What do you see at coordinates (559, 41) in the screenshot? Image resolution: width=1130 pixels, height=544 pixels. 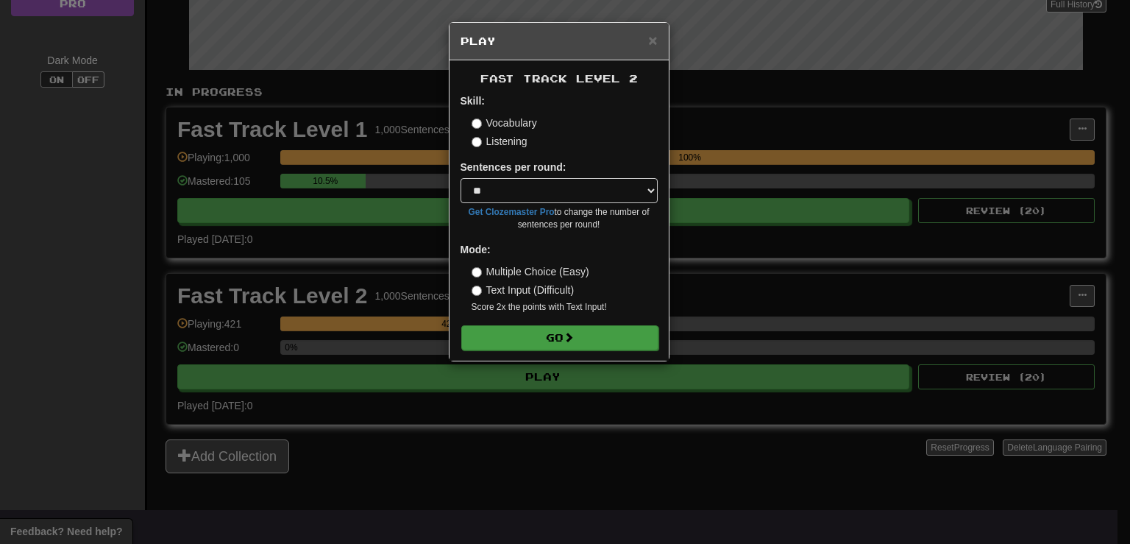 I see `h5: Play` at bounding box center [559, 41].